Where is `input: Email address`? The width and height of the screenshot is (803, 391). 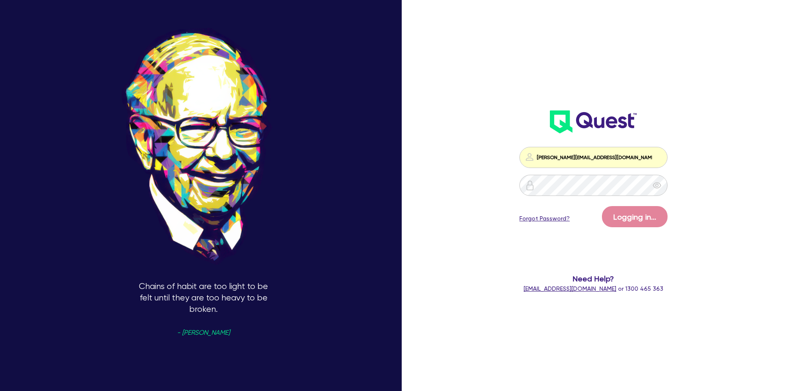 input: Email address is located at coordinates (593, 157).